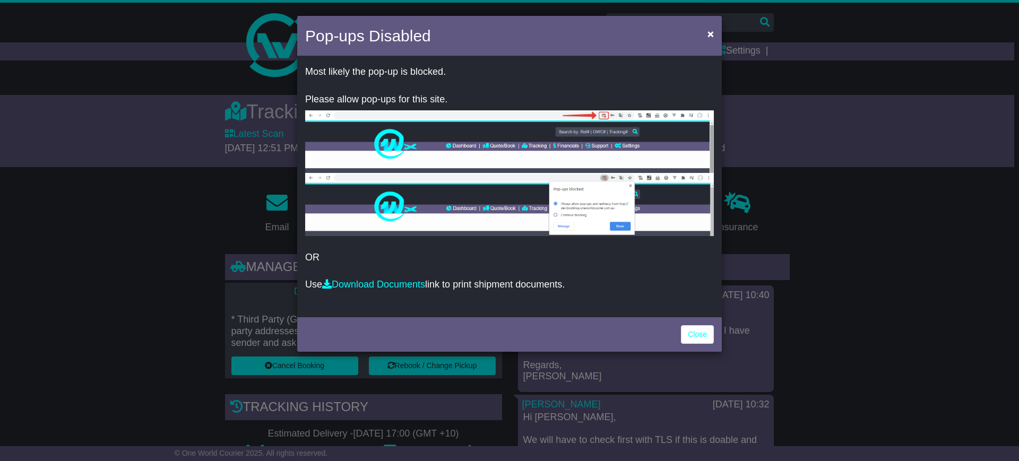 Image resolution: width=1019 pixels, height=461 pixels. What do you see at coordinates (374, 284) in the screenshot?
I see `a: Download Documents` at bounding box center [374, 284].